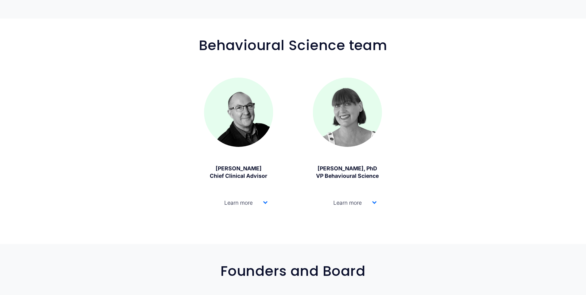  I want to click on h2: Behavioural Science team, so click(293, 45).